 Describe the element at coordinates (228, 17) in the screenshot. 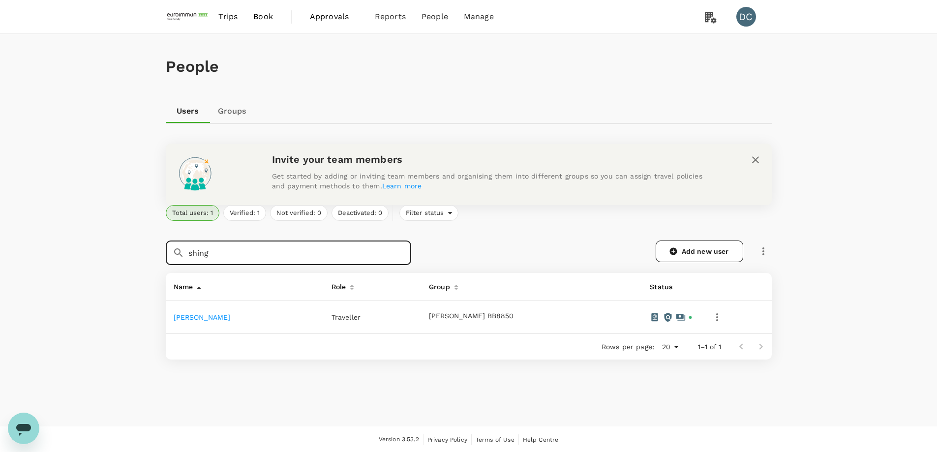

I see `span: Trips` at that location.